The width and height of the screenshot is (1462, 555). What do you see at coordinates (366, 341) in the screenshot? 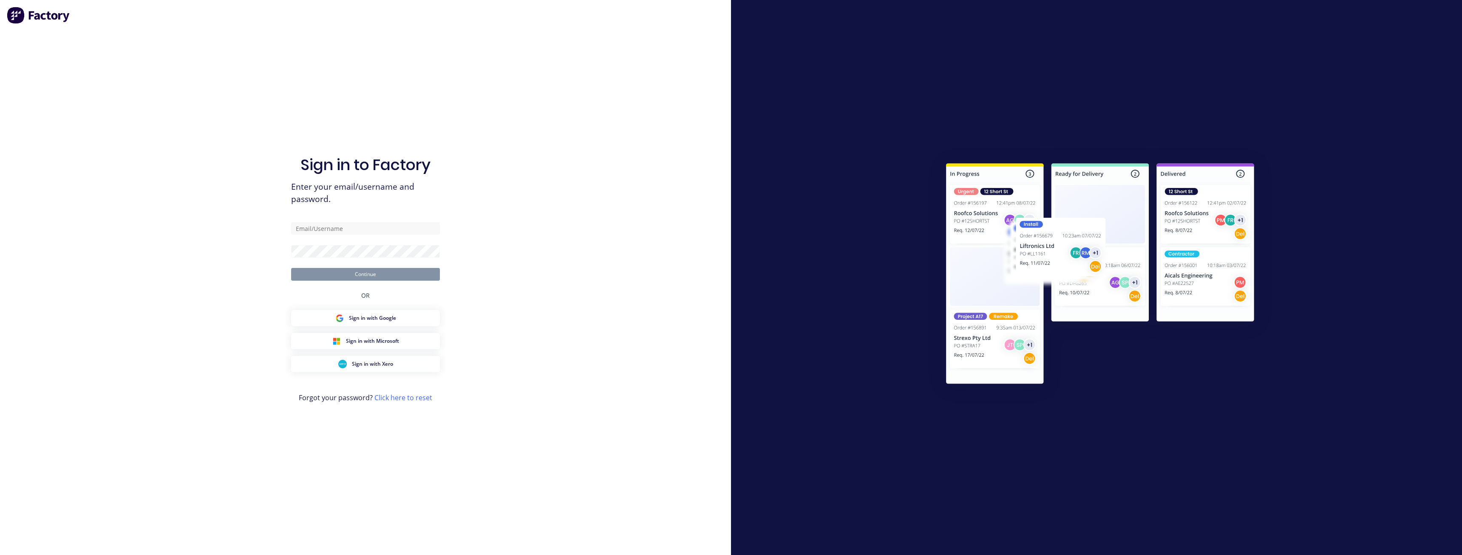
I see `button: Microsoft Sign inSign in with Microsoft` at bounding box center [366, 341].